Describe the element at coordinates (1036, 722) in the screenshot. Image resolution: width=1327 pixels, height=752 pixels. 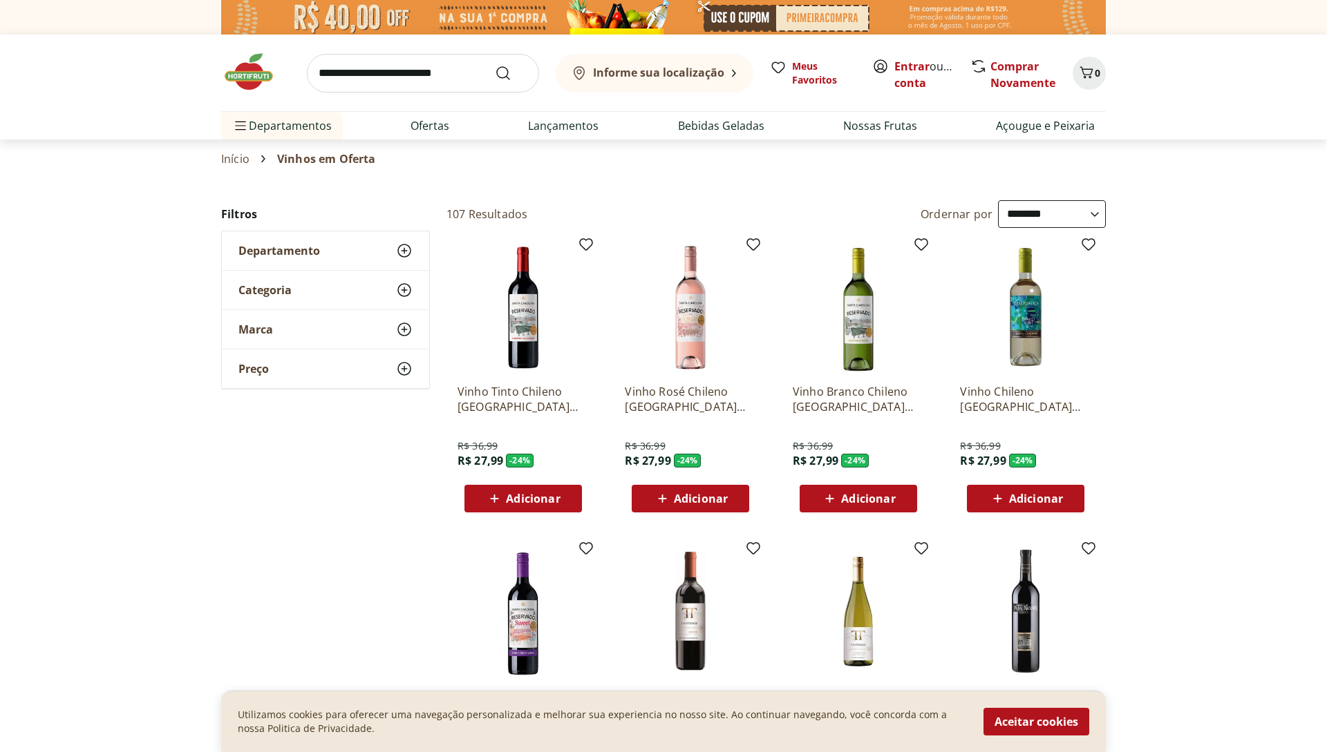
I see `button: Aceitar cookies` at that location.